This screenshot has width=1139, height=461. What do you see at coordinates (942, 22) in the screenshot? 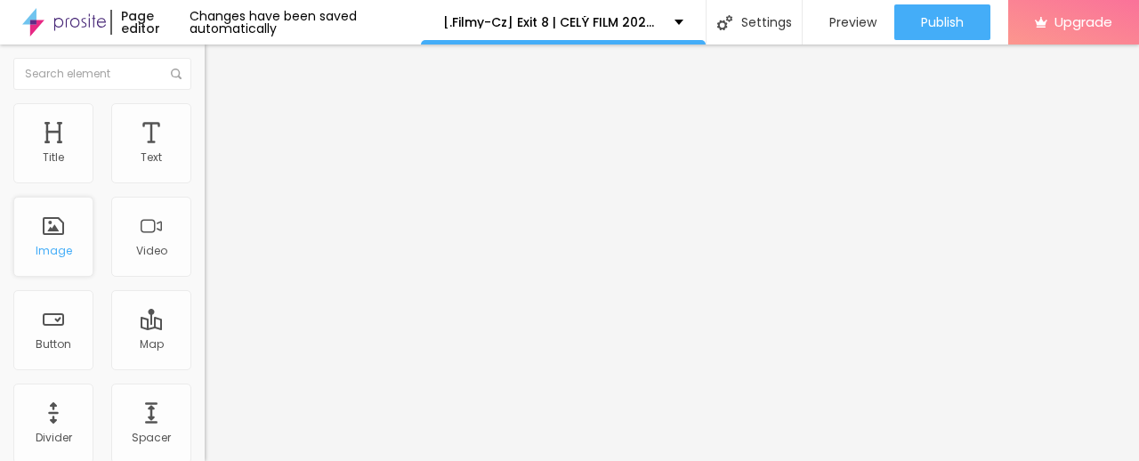
I see `span: Publish` at bounding box center [942, 22].